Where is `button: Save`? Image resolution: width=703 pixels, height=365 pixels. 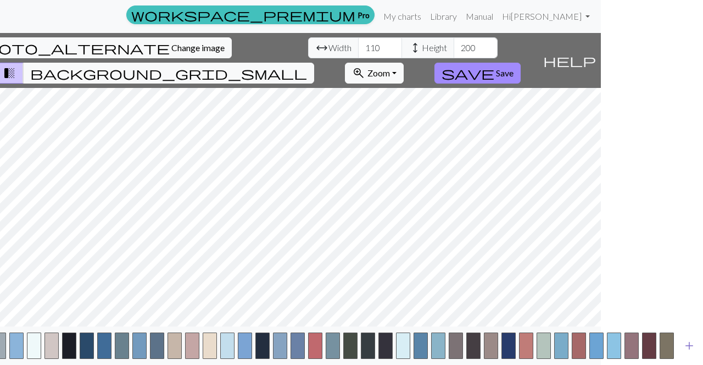
button: Save is located at coordinates (477, 73).